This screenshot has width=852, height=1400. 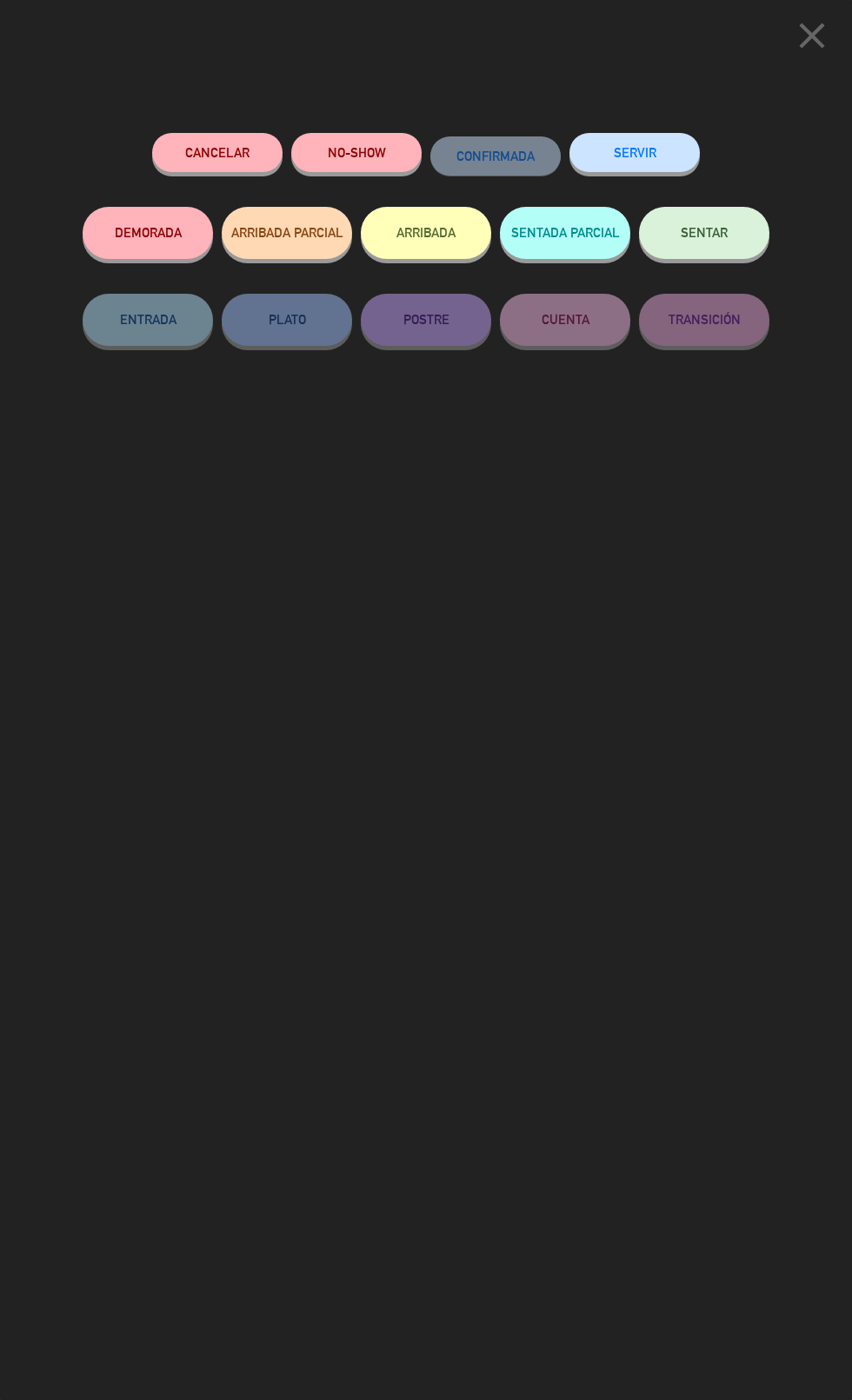 I want to click on button: SENTAR, so click(x=704, y=233).